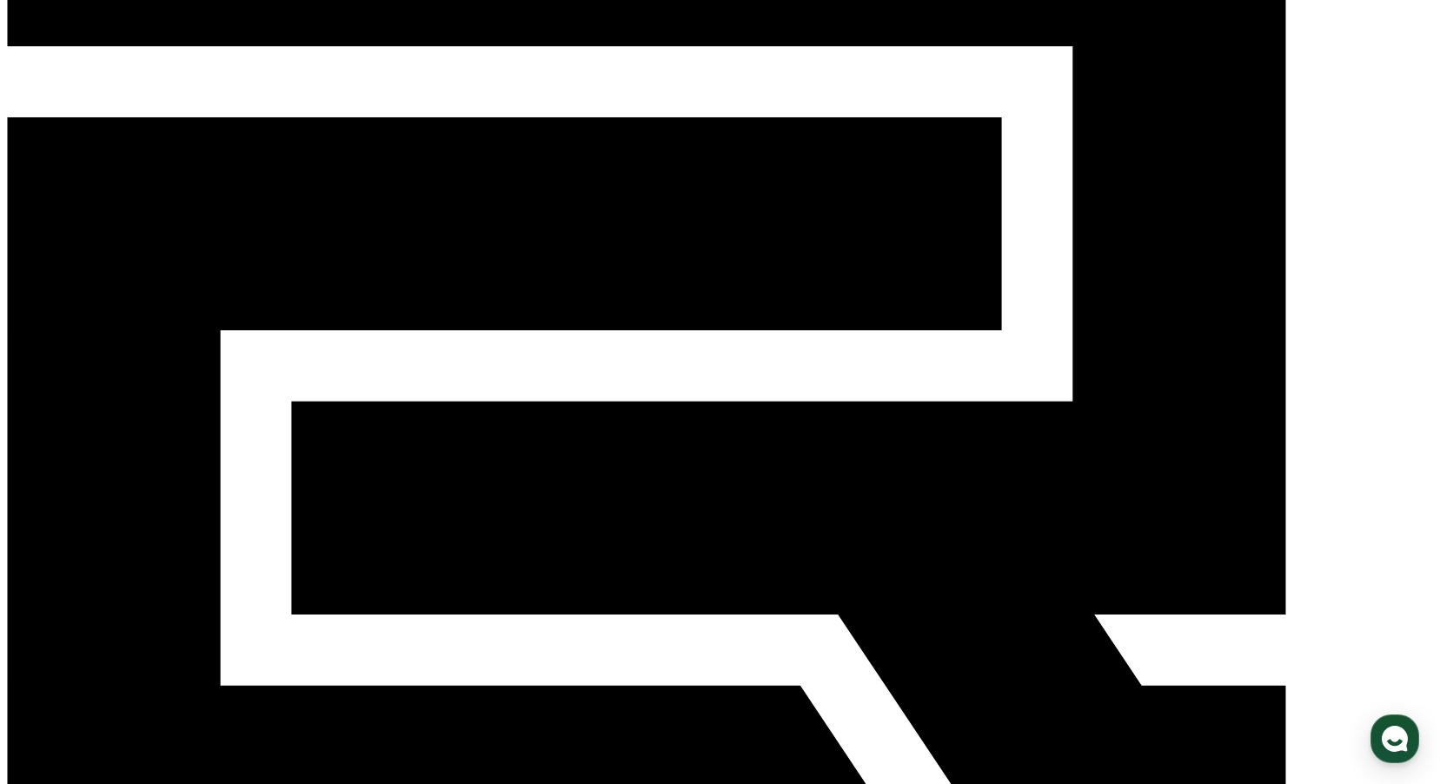  Describe the element at coordinates (60, 584) in the screenshot. I see `span: 홈` at that location.